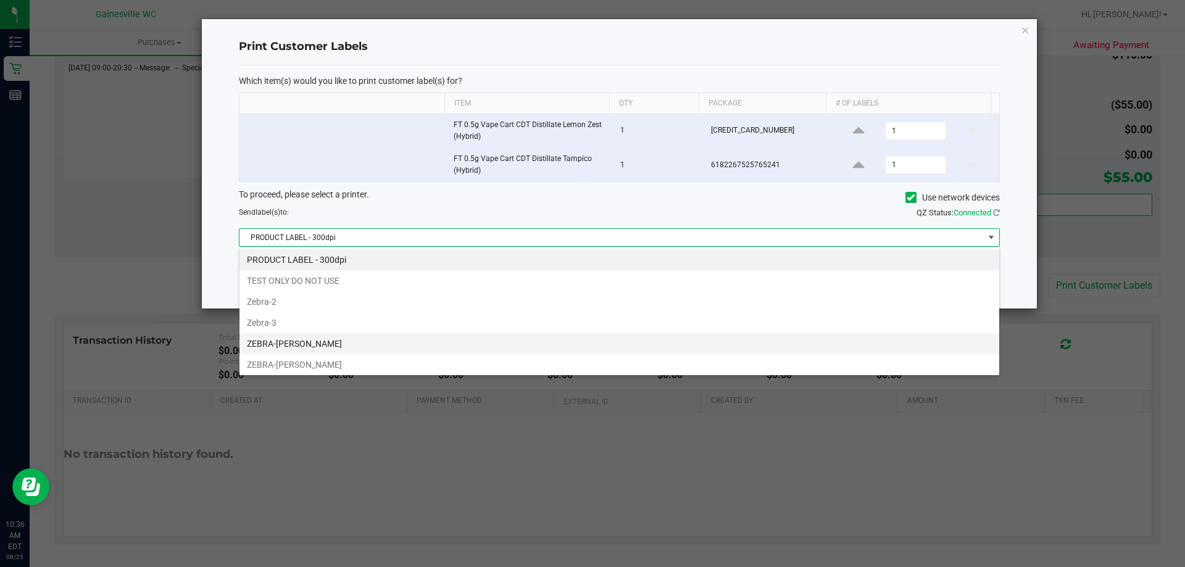 This screenshot has height=567, width=1185. Describe the element at coordinates (612, 238) in the screenshot. I see `span: PRODUCT LABEL - 300dpi` at that location.